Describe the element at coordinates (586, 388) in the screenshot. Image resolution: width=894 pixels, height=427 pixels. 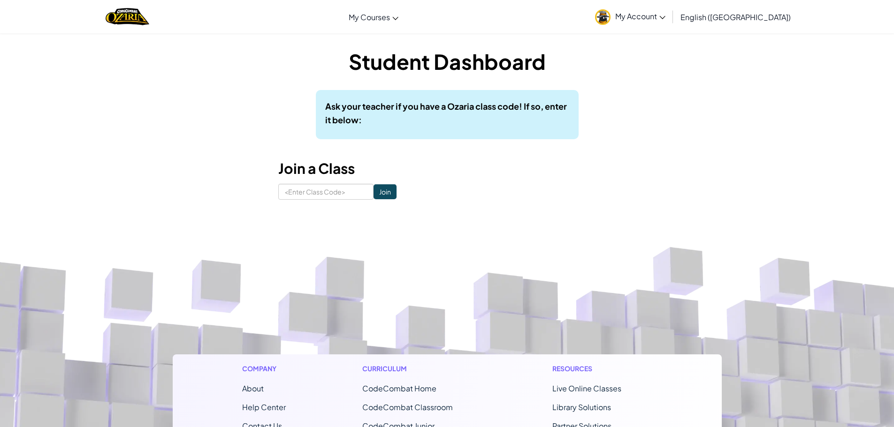
I see `a: Live Online Classes` at that location.